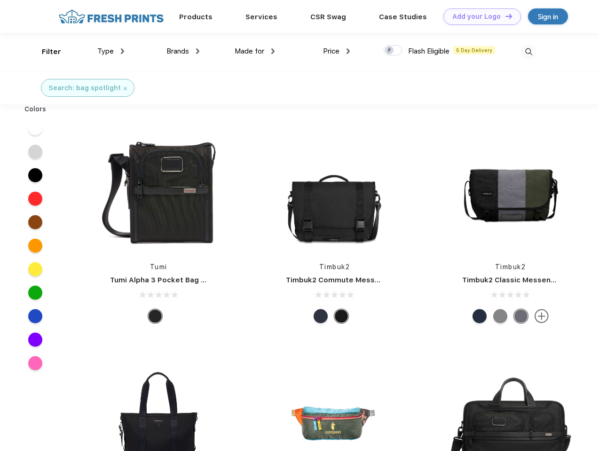 This screenshot has width=599, height=451. What do you see at coordinates (500, 316) in the screenshot?
I see `div: Eco Gunmetal` at bounding box center [500, 316].